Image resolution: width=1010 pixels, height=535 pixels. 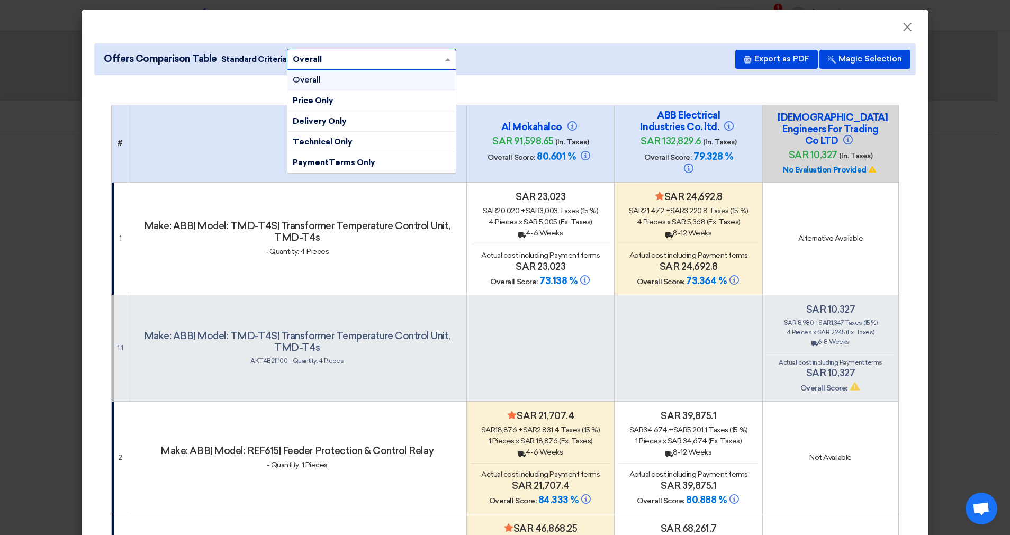 I want to click on h4: Al Mokahalco, so click(x=540, y=127).